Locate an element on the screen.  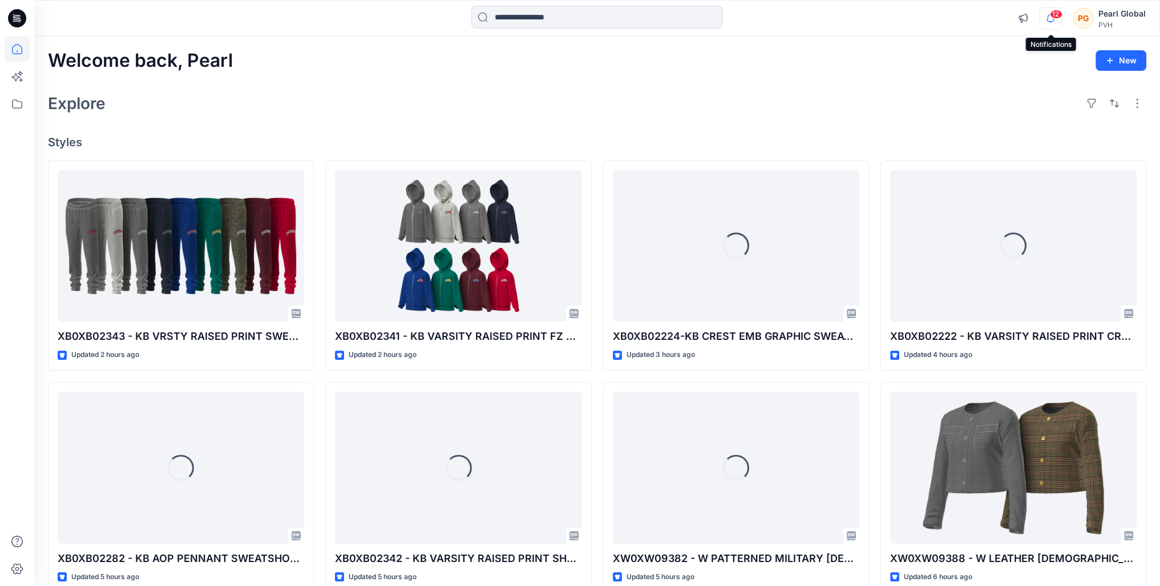
a: XW0XW09388 - W LEATHER LADY JACKET - PROTO - V01 is located at coordinates (1014, 467).